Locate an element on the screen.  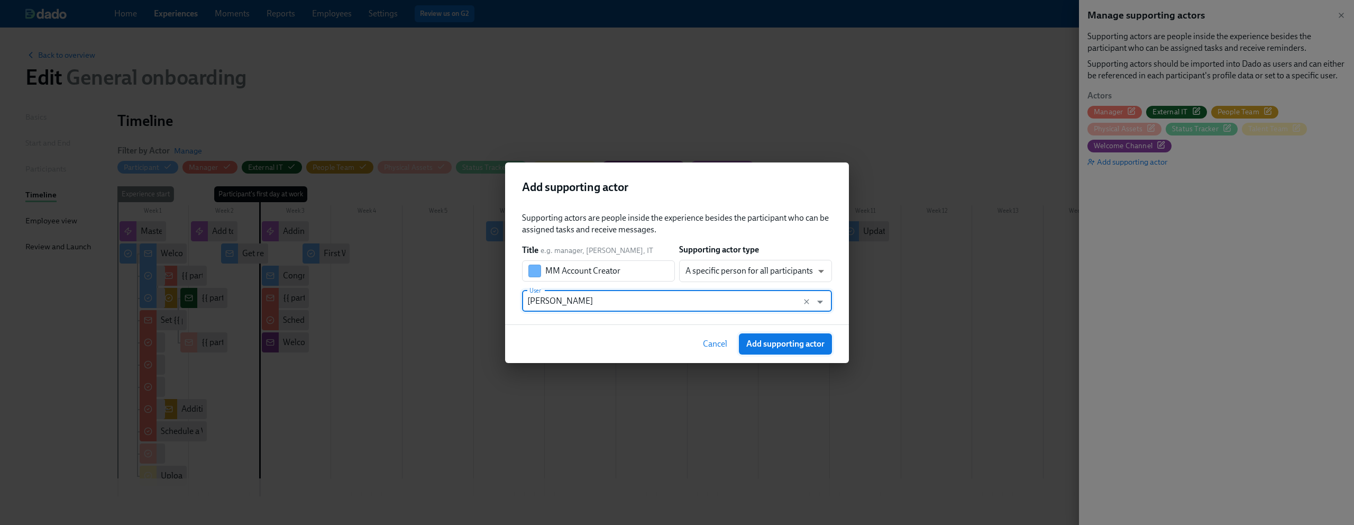
input: Type to search users is located at coordinates (667, 301).